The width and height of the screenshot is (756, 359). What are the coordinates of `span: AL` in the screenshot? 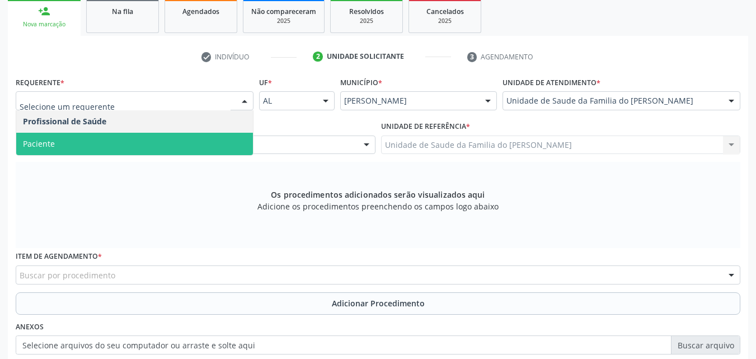 It's located at (287, 101).